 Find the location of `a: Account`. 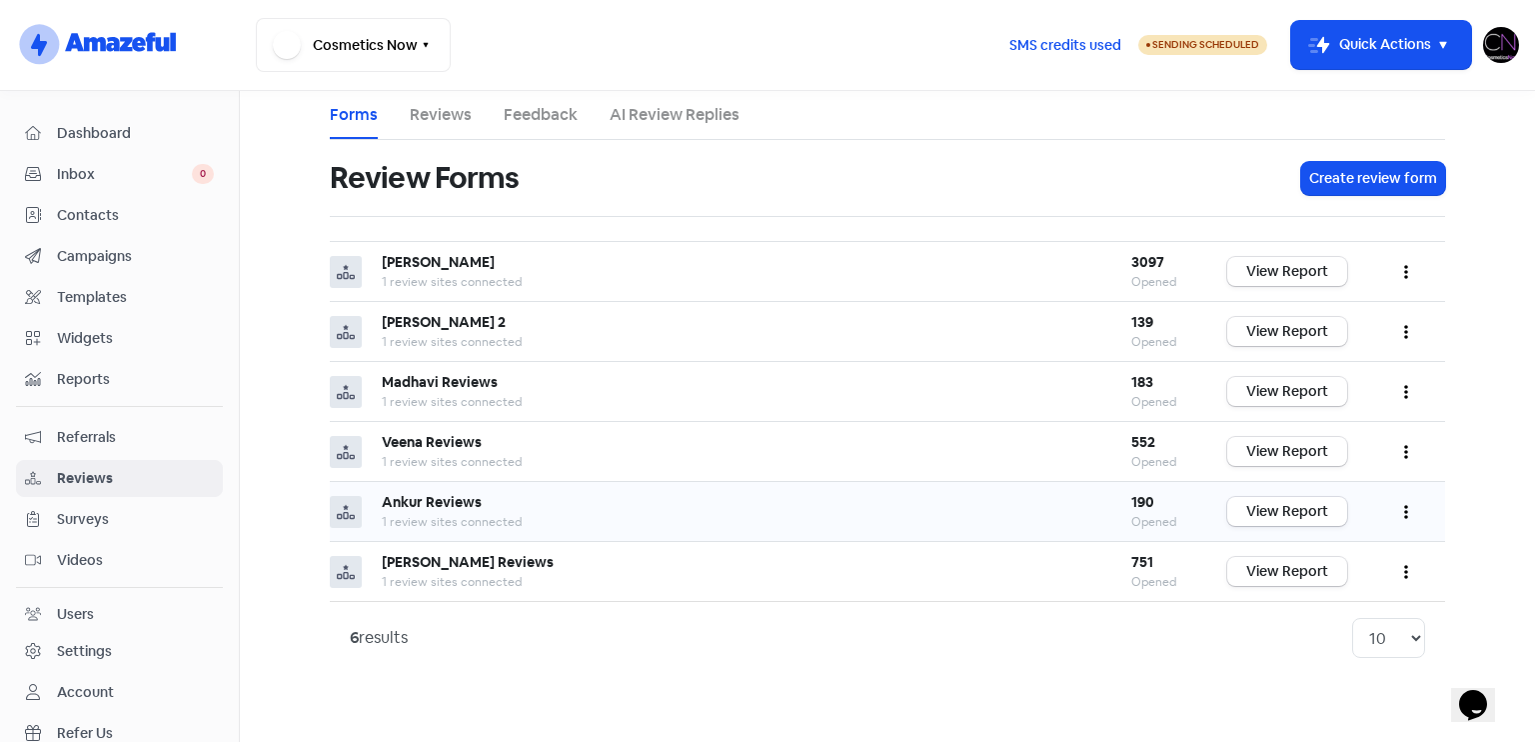

a: Account is located at coordinates (119, 692).